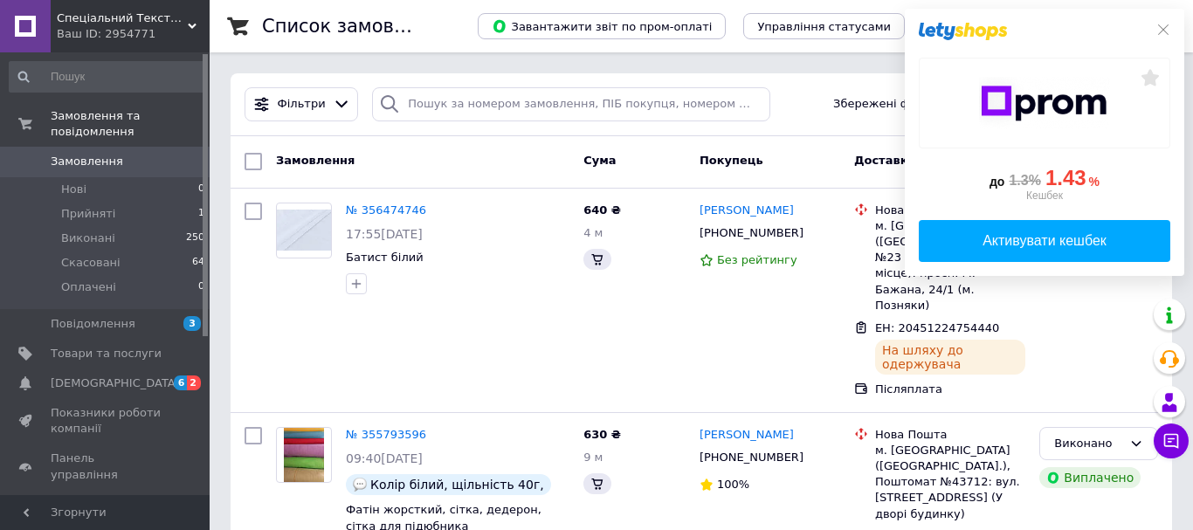  I want to click on span: Завантажити звіт по пром-оплаті, so click(602, 26).